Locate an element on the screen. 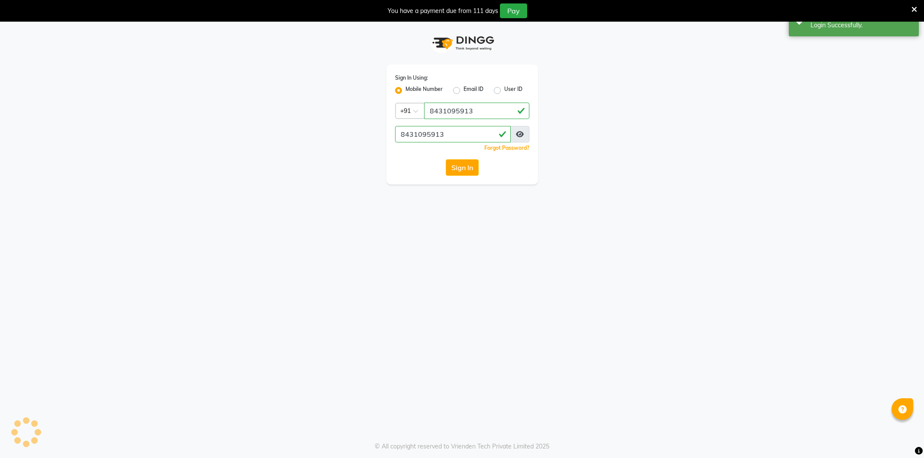  label: Sign In Using: is located at coordinates (411, 78).